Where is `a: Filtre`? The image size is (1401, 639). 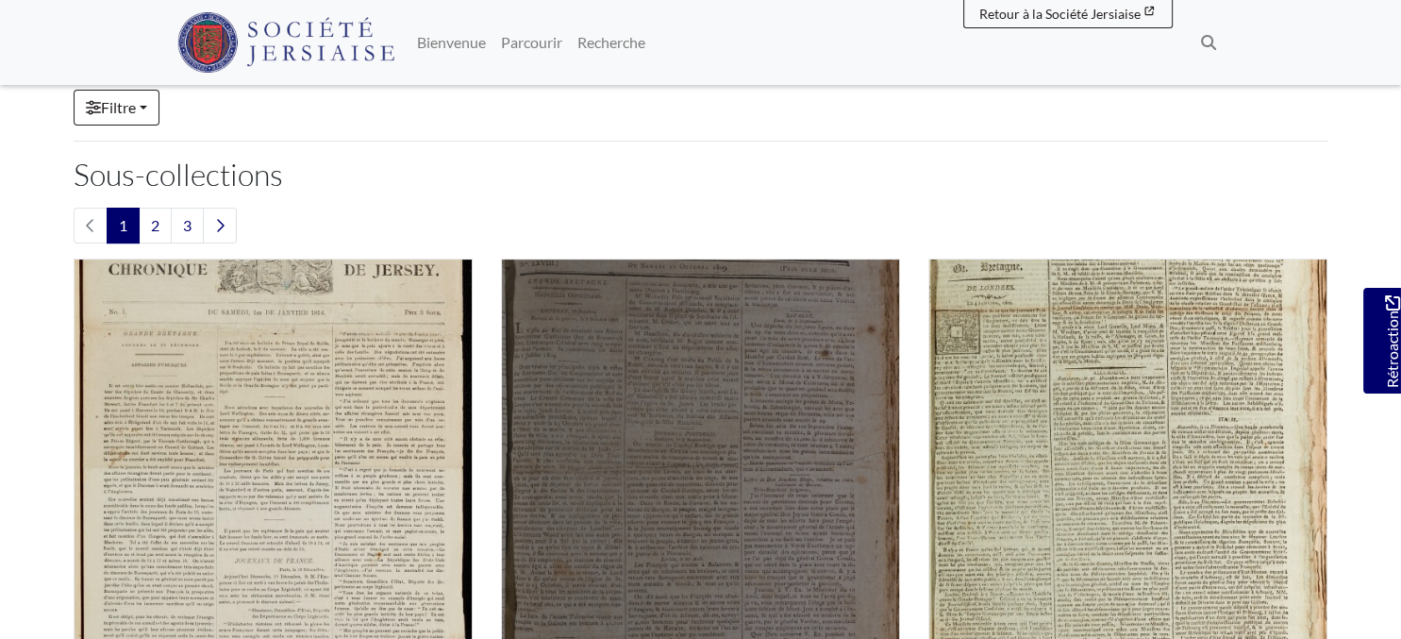
a: Filtre is located at coordinates (116, 108).